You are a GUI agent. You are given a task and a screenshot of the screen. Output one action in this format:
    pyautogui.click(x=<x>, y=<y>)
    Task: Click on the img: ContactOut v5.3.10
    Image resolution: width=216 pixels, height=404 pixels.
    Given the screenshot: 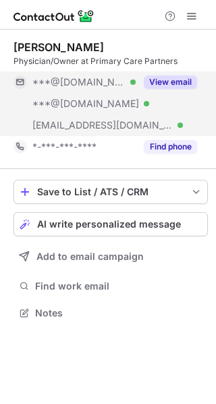 What is the action you would take?
    pyautogui.click(x=54, y=16)
    